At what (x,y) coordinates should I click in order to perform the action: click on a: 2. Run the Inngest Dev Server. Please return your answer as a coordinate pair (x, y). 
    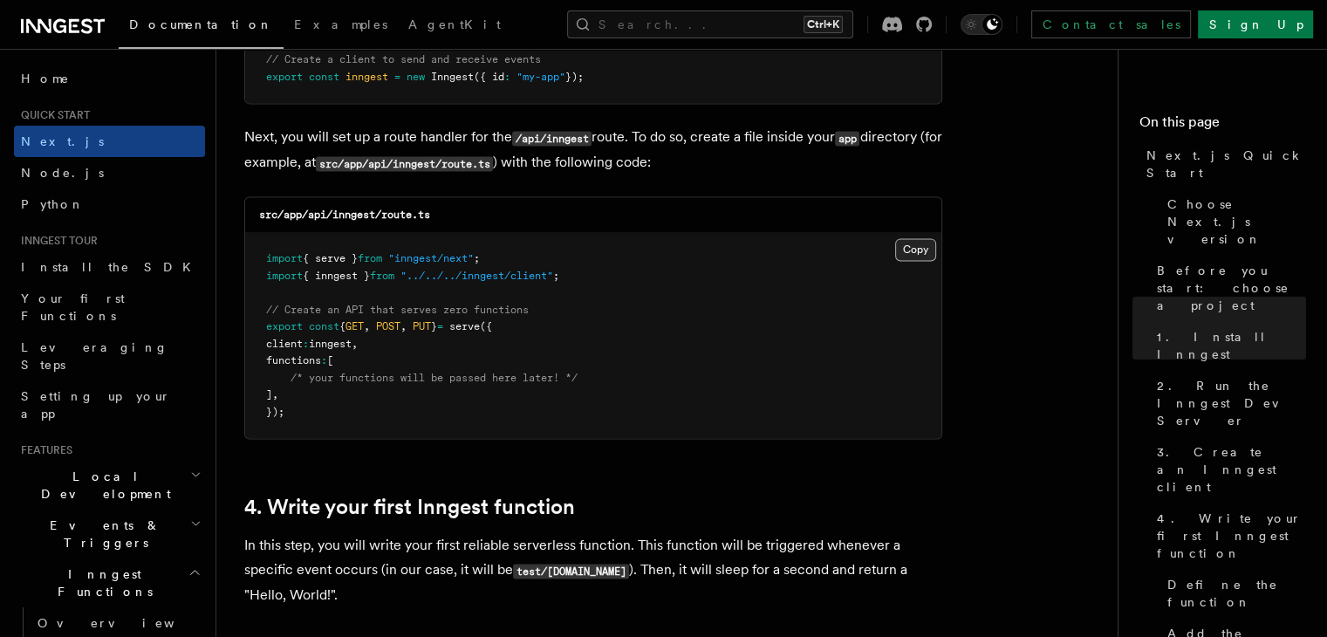
    Looking at the image, I should click on (1227, 403).